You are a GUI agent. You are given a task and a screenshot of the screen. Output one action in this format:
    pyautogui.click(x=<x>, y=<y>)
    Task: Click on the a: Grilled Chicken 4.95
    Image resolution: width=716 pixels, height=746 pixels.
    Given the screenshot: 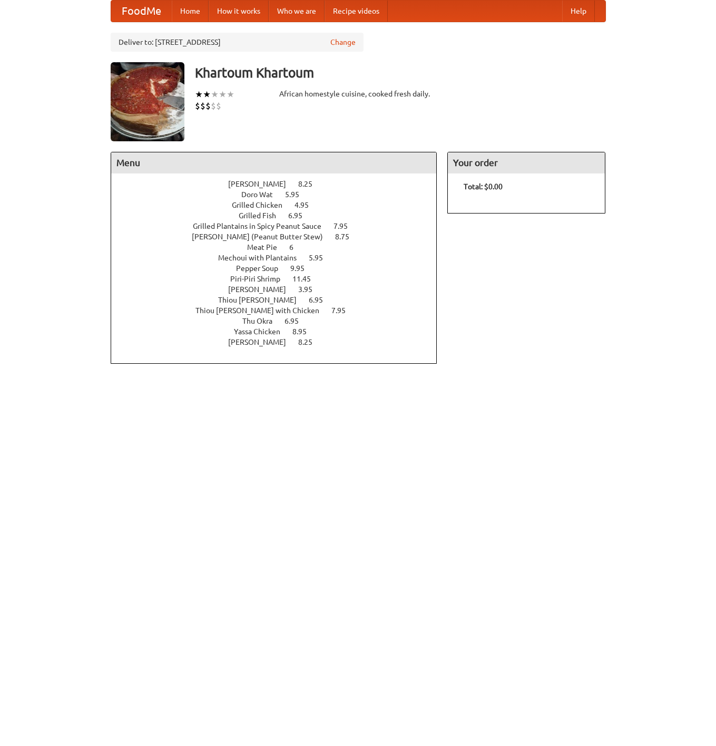 What is the action you would take?
    pyautogui.click(x=280, y=205)
    